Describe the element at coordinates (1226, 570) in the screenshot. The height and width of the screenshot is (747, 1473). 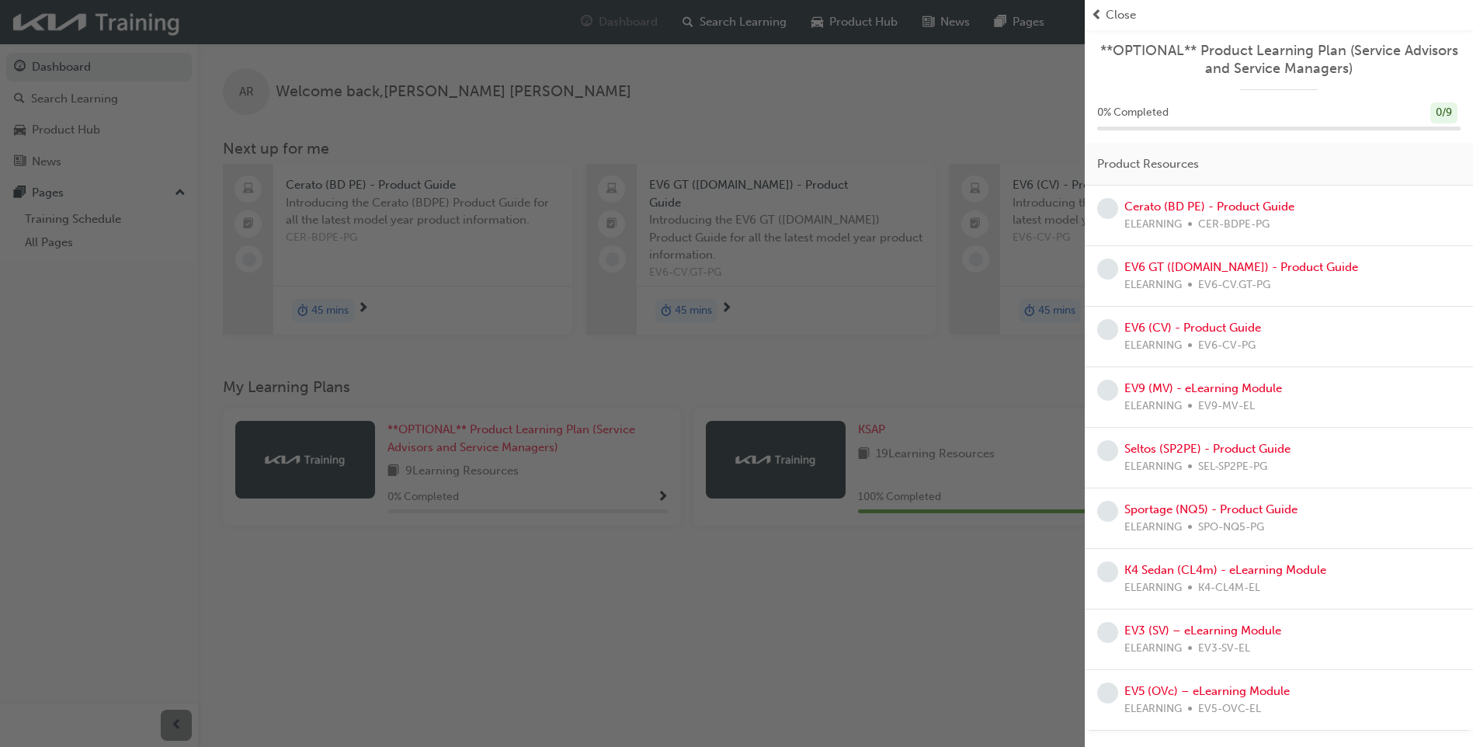
I see `a: K4 Sedan (CL4m) - eLearning Module` at that location.